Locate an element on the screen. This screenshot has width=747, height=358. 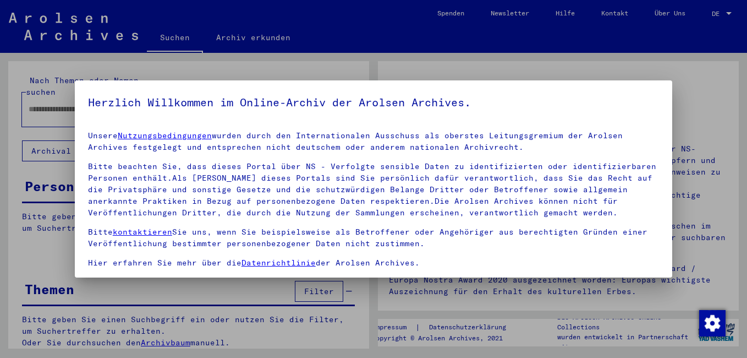
p: Unsere wurden durch den Internationalen Ausschuss als oberstes Leitungsgremium der Arolsen Archiv... is located at coordinates (374, 141).